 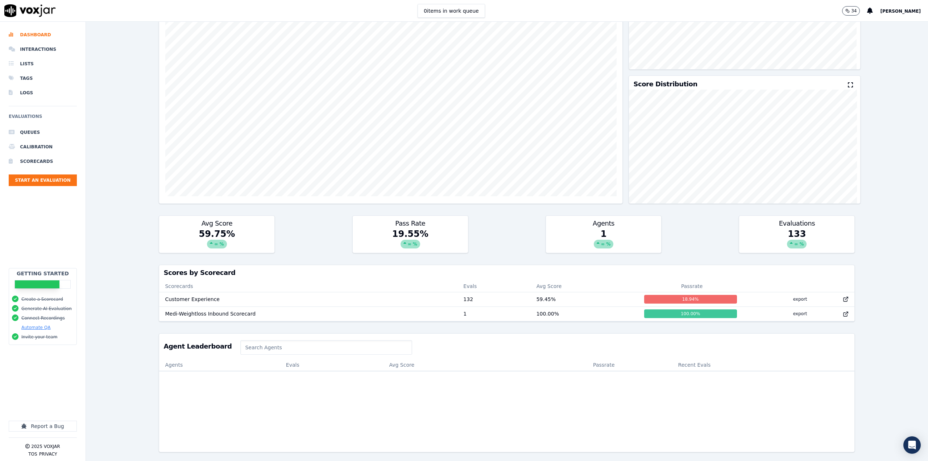 I want to click on div: 100.00 %, so click(x=691, y=314).